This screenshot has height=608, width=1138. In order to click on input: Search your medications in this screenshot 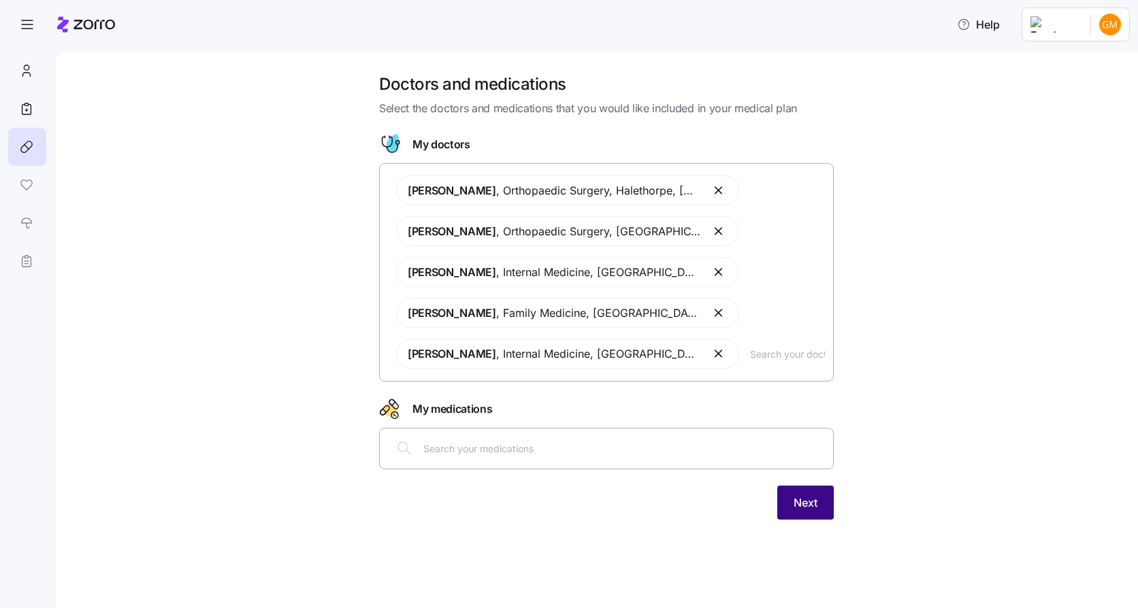, I will do `click(624, 448)`.